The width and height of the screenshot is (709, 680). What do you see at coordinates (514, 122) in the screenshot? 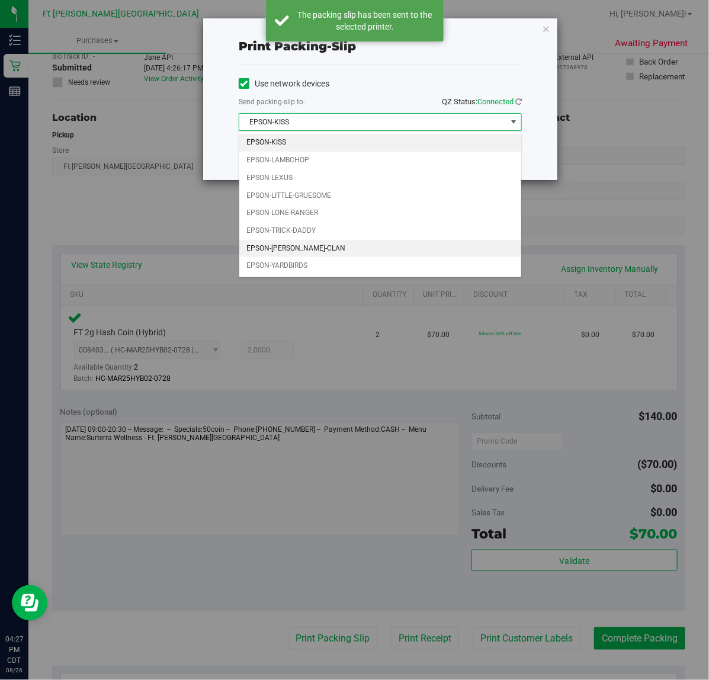
I see `span: select` at bounding box center [514, 122].